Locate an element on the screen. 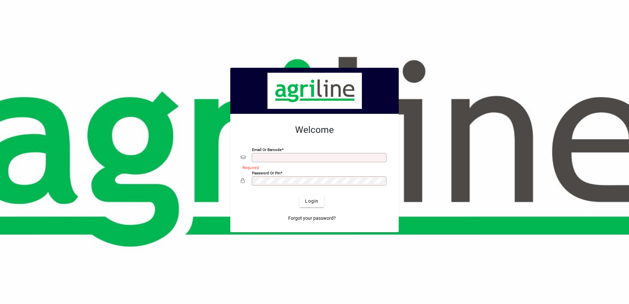 This screenshot has height=304, width=629. mat-label: Email or Barcode is located at coordinates (267, 149).